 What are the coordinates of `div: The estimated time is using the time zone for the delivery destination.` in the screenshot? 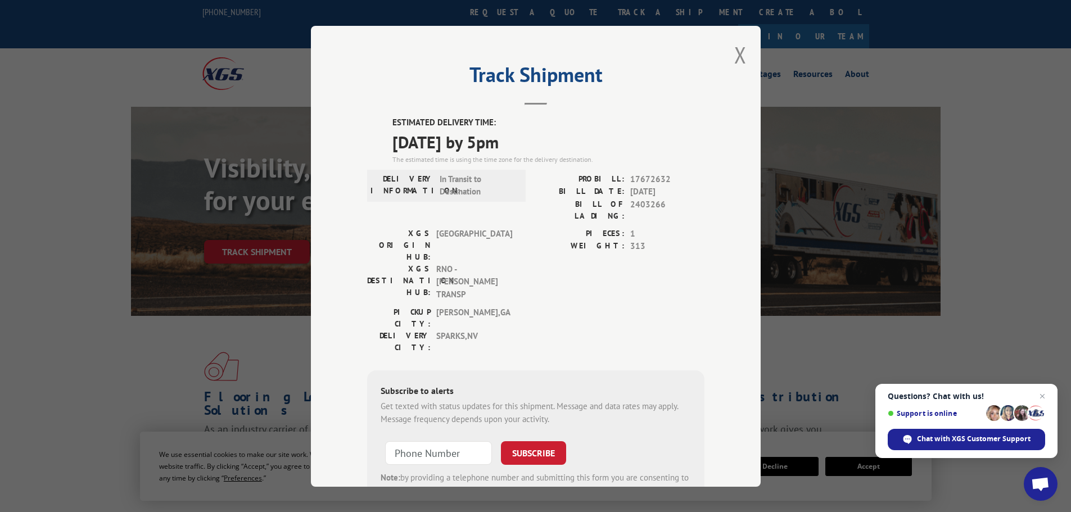 It's located at (548, 159).